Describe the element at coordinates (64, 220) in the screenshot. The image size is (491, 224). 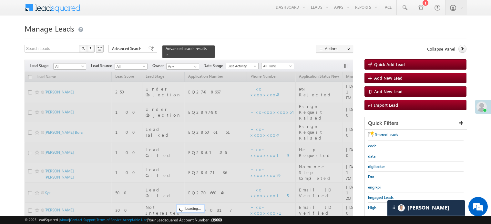
I see `a: About` at that location.